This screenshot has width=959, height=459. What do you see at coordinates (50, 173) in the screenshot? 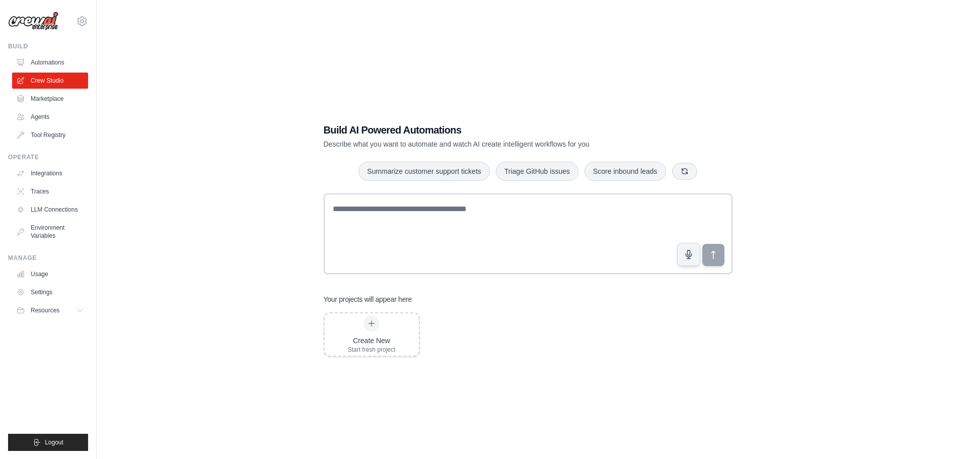
I see `a: Integrations` at bounding box center [50, 173].